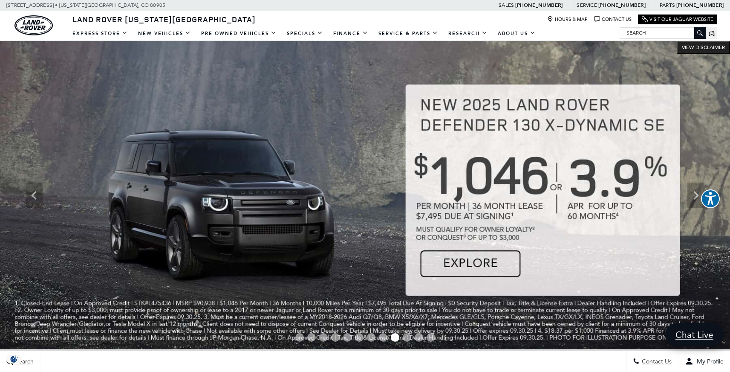 This screenshot has height=372, width=730. Describe the element at coordinates (704, 47) in the screenshot. I see `button: VIEW DISCLAIMER` at that location.